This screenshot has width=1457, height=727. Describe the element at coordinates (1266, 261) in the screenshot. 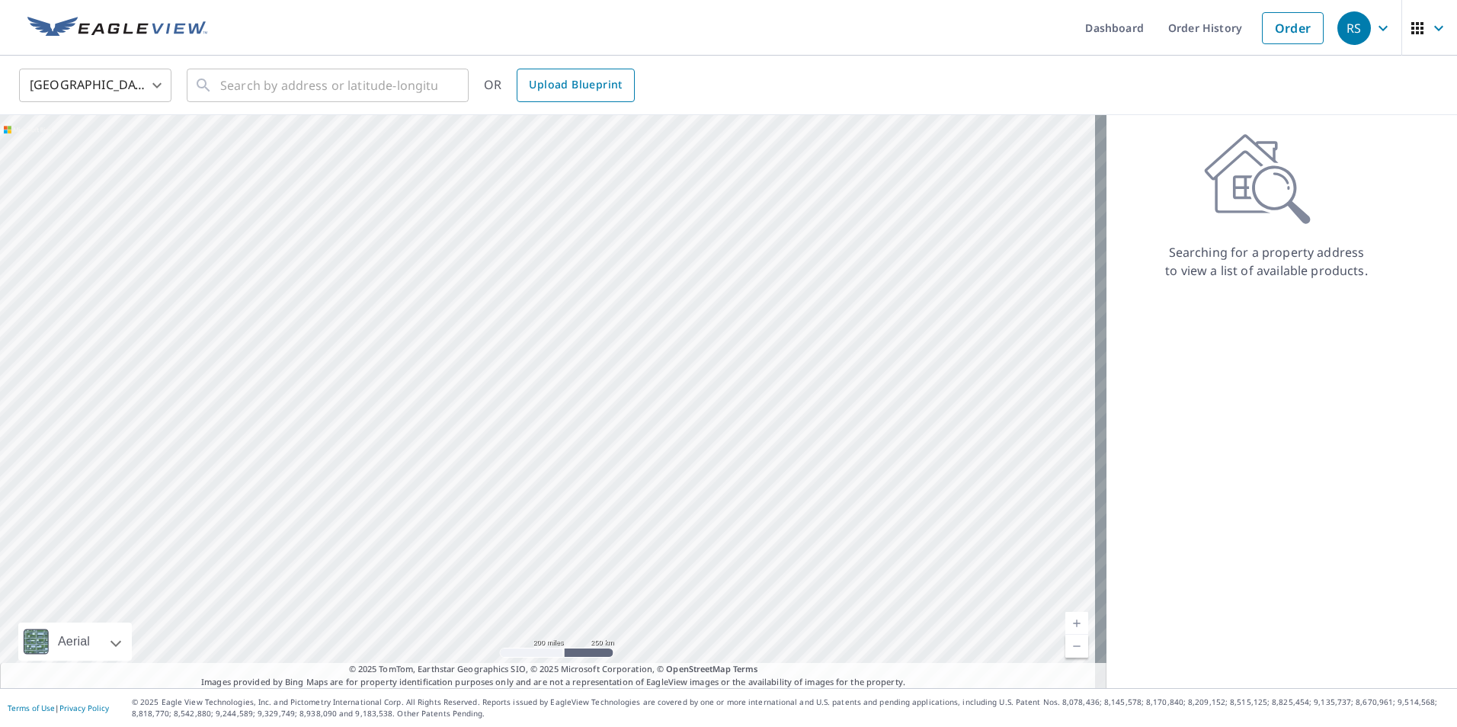

I see `p: Searching for a property address to view a list of available products.` at that location.